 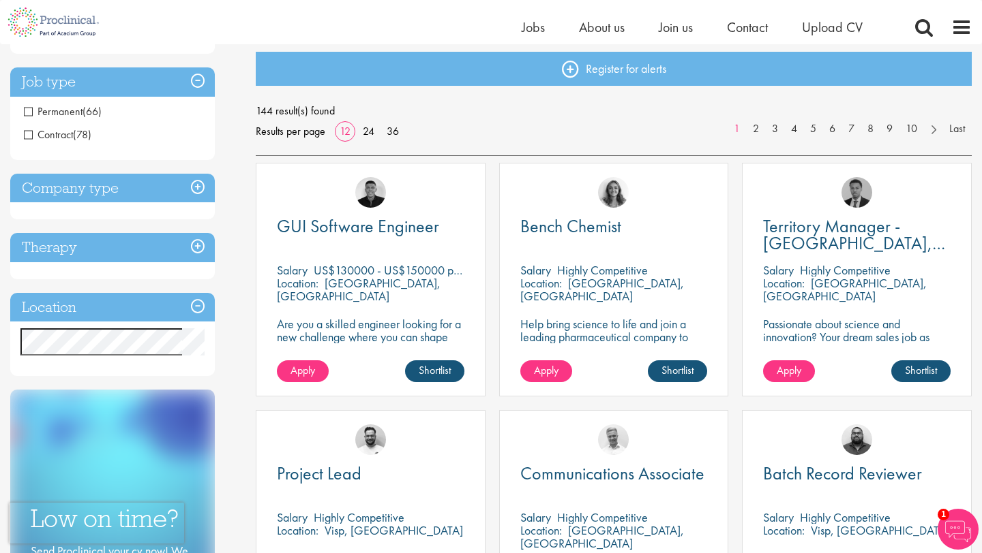 What do you see at coordinates (832, 27) in the screenshot?
I see `span: Upload CV` at bounding box center [832, 27].